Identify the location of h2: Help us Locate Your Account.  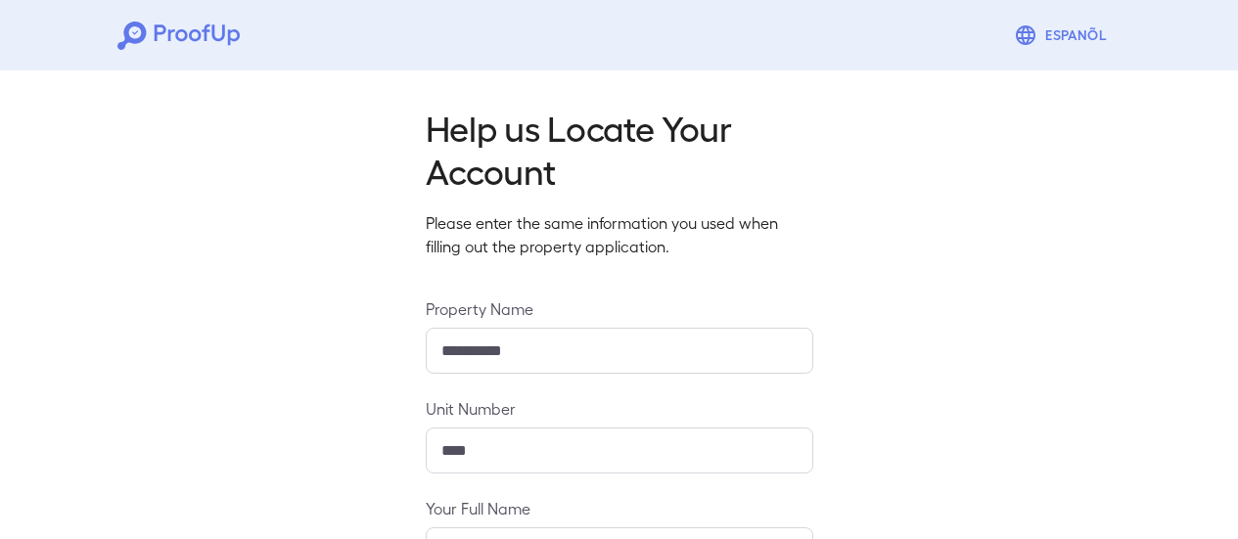
(619, 149).